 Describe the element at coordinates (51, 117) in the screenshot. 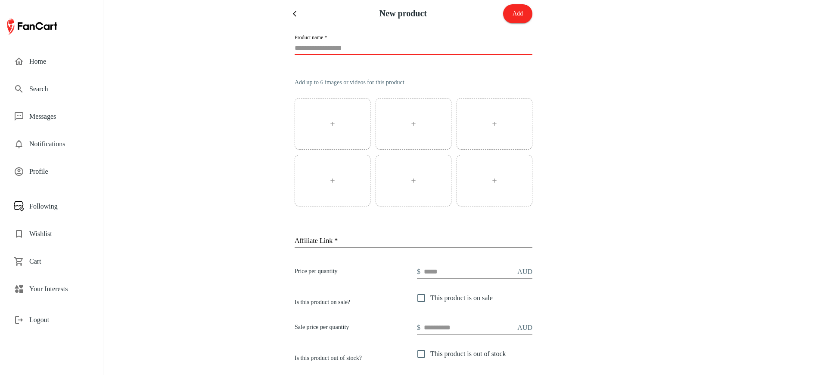

I see `div: Messages` at that location.